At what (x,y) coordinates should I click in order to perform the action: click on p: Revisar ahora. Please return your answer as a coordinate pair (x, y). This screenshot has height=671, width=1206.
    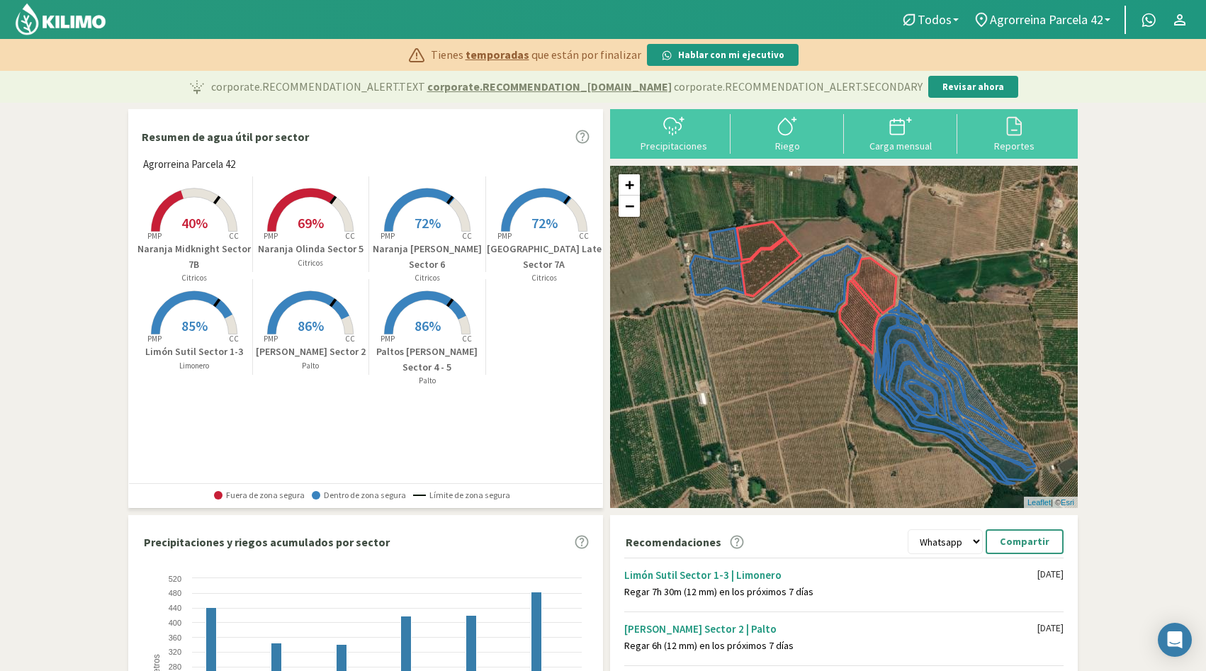
    Looking at the image, I should click on (973, 87).